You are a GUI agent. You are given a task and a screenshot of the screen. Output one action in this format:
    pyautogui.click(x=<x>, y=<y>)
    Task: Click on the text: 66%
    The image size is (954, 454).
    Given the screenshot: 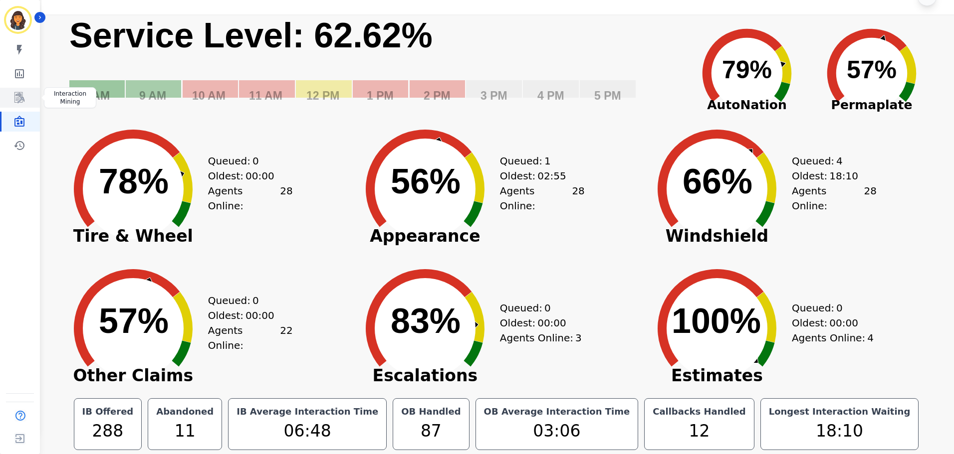 What is the action you would take?
    pyautogui.click(x=717, y=182)
    